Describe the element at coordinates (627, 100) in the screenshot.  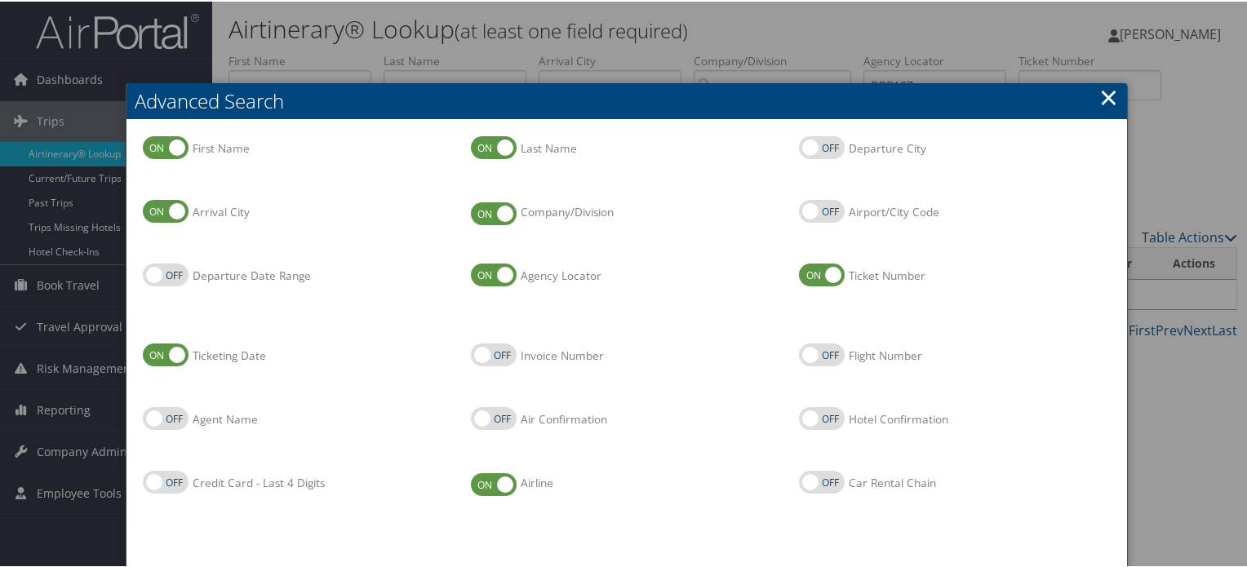
I see `h2: Advanced Search` at that location.